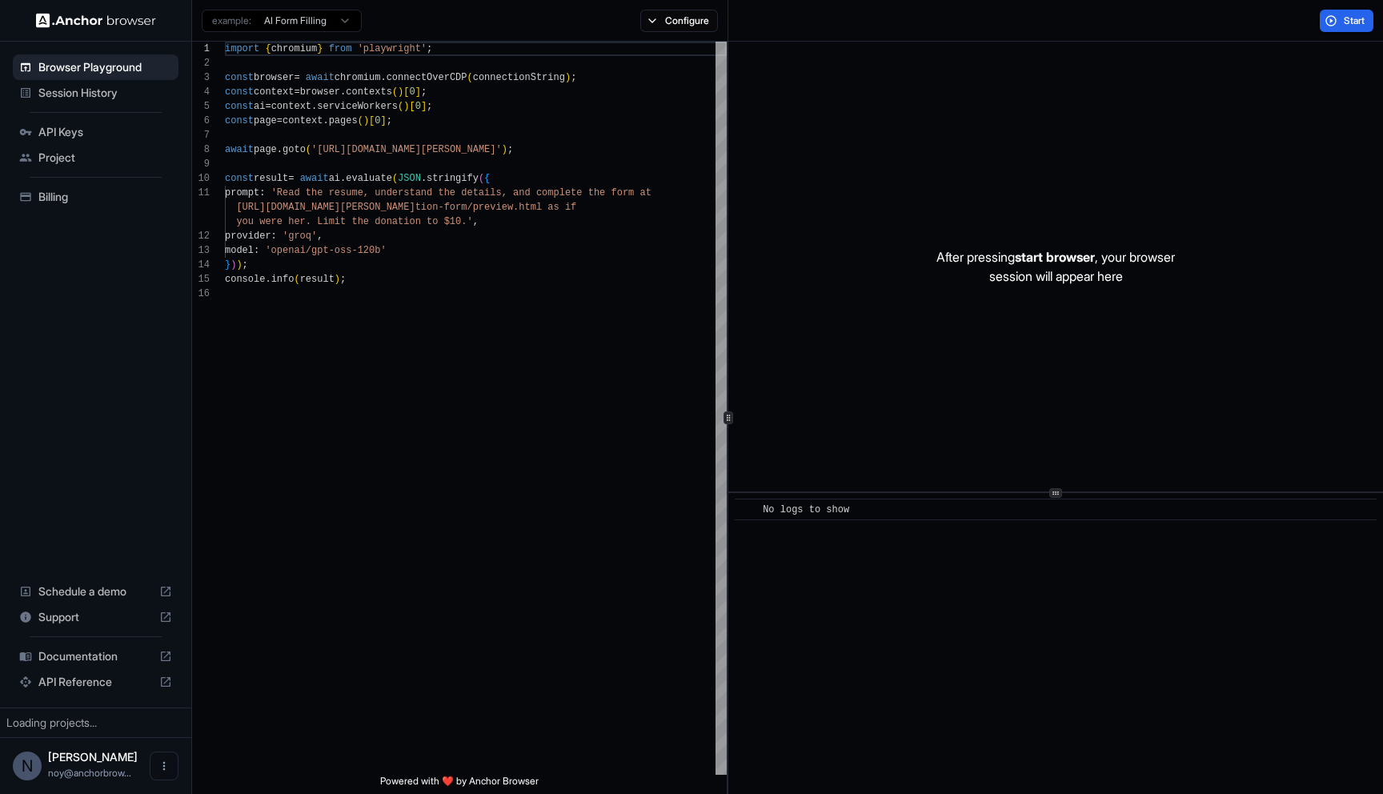 The width and height of the screenshot is (1383, 794). Describe the element at coordinates (201, 265) in the screenshot. I see `div: 14` at that location.